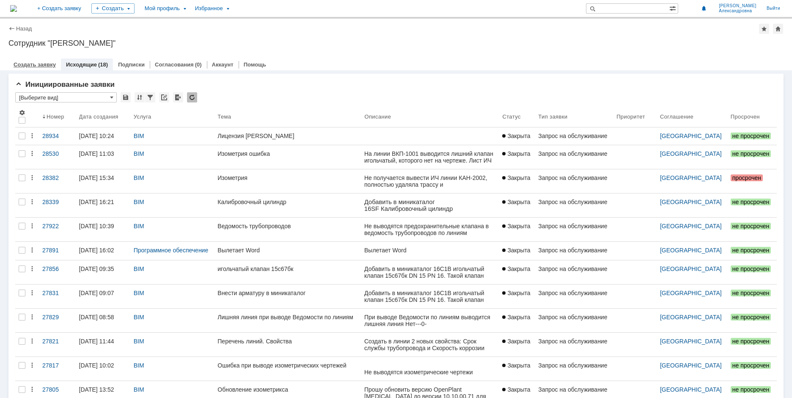 The width and height of the screenshot is (792, 398). What do you see at coordinates (24, 28) in the screenshot?
I see `a: Назад` at bounding box center [24, 28].